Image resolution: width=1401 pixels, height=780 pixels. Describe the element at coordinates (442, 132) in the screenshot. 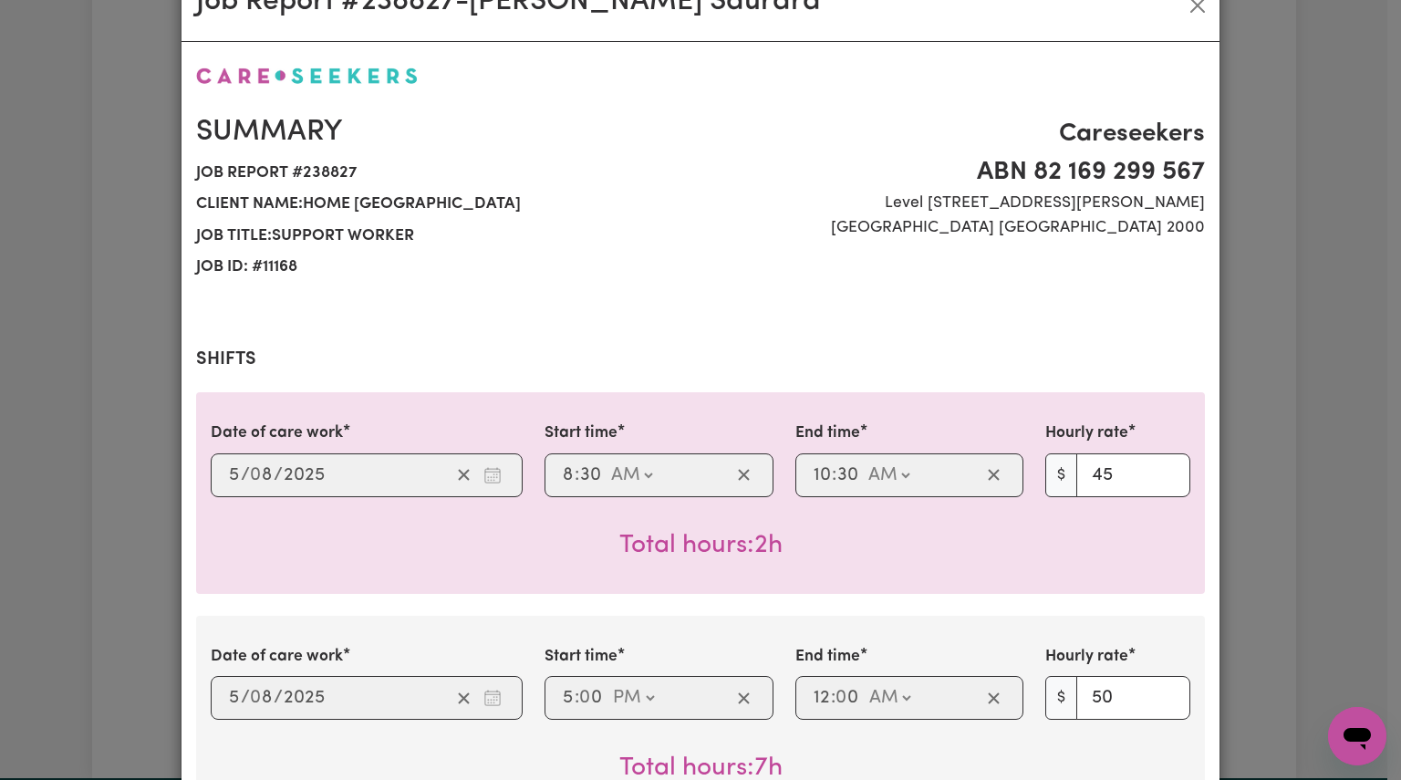

I see `h2: Summary` at that location.